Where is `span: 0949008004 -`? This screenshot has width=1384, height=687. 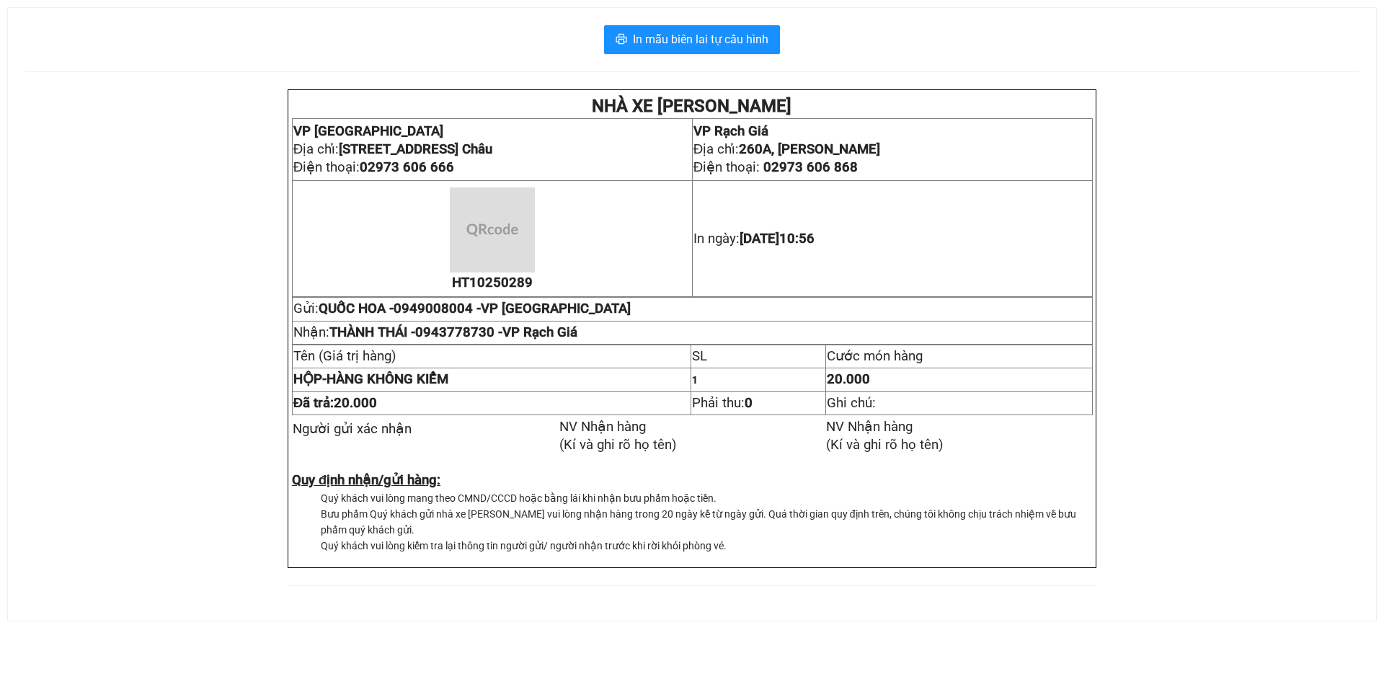 span: 0949008004 - is located at coordinates (512, 309).